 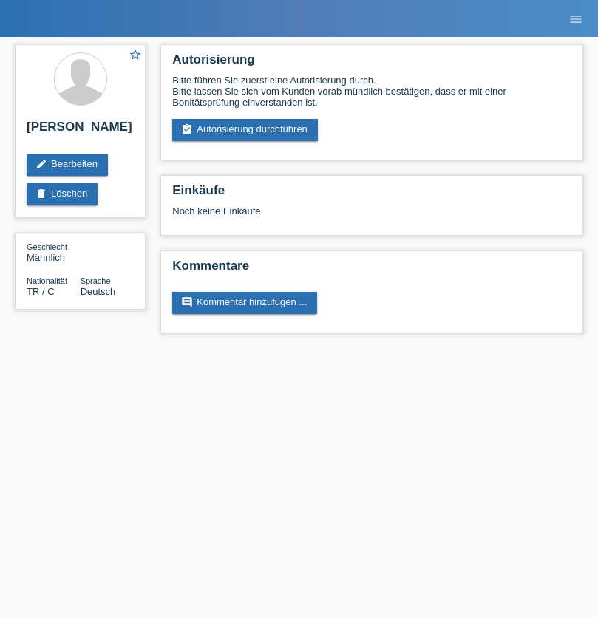 What do you see at coordinates (372, 91) in the screenshot?
I see `div: Bitte führen Sie zuerst eine Autorisierung durch. Bitte lassen Sie sich vom Kunden vorab mündlich...` at bounding box center [372, 91].